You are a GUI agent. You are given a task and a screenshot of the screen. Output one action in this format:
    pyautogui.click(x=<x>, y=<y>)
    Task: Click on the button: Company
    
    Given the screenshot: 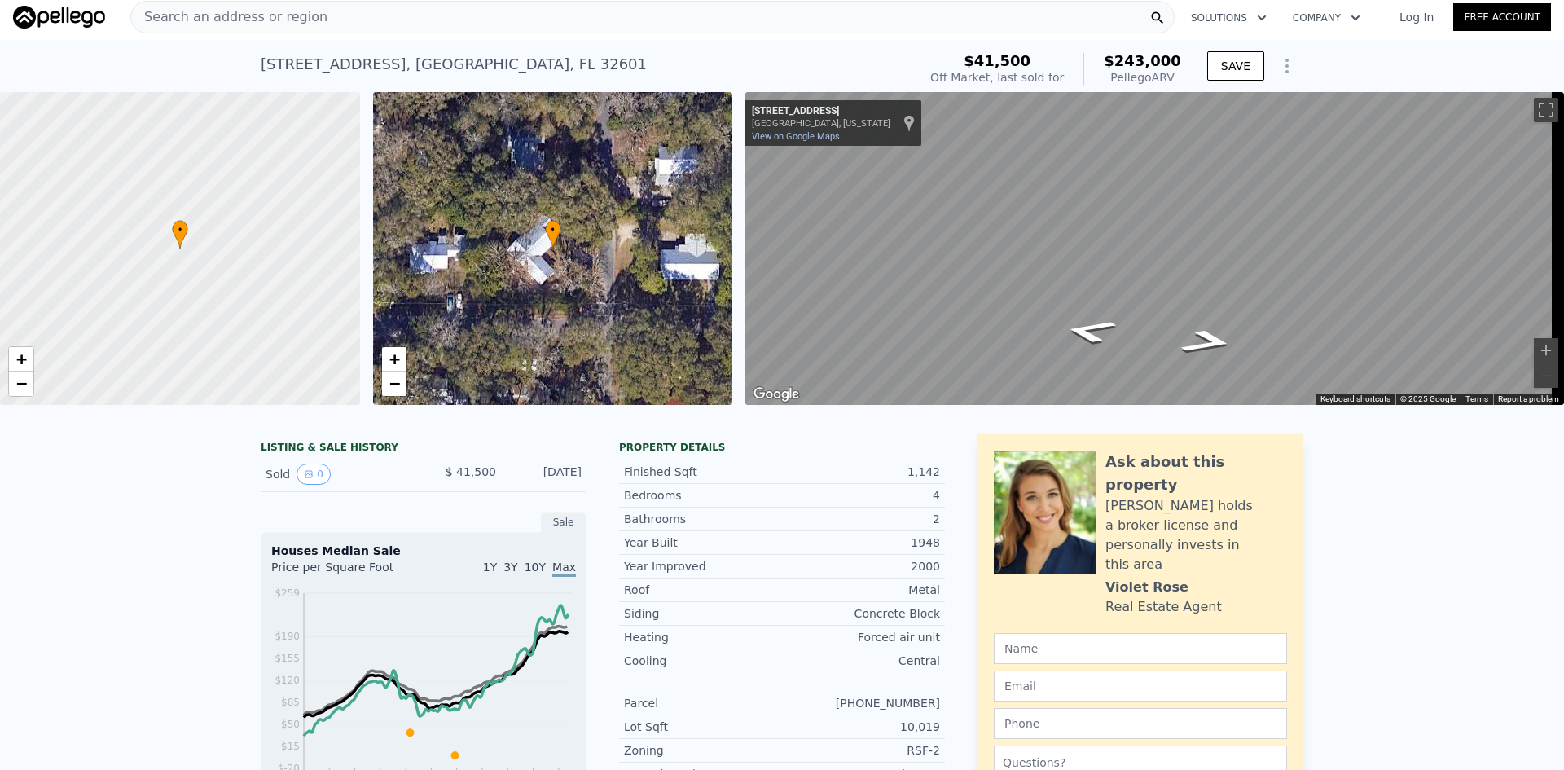 What is the action you would take?
    pyautogui.click(x=1326, y=18)
    